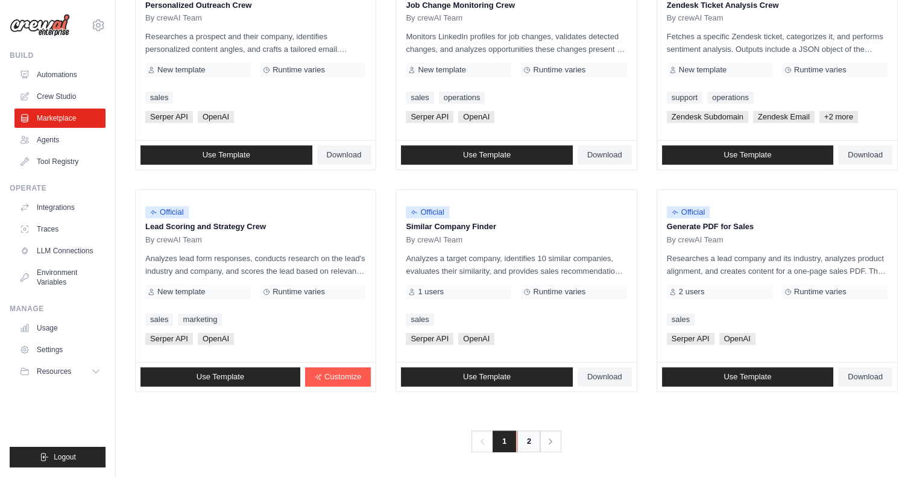  I want to click on button: Resources, so click(60, 371).